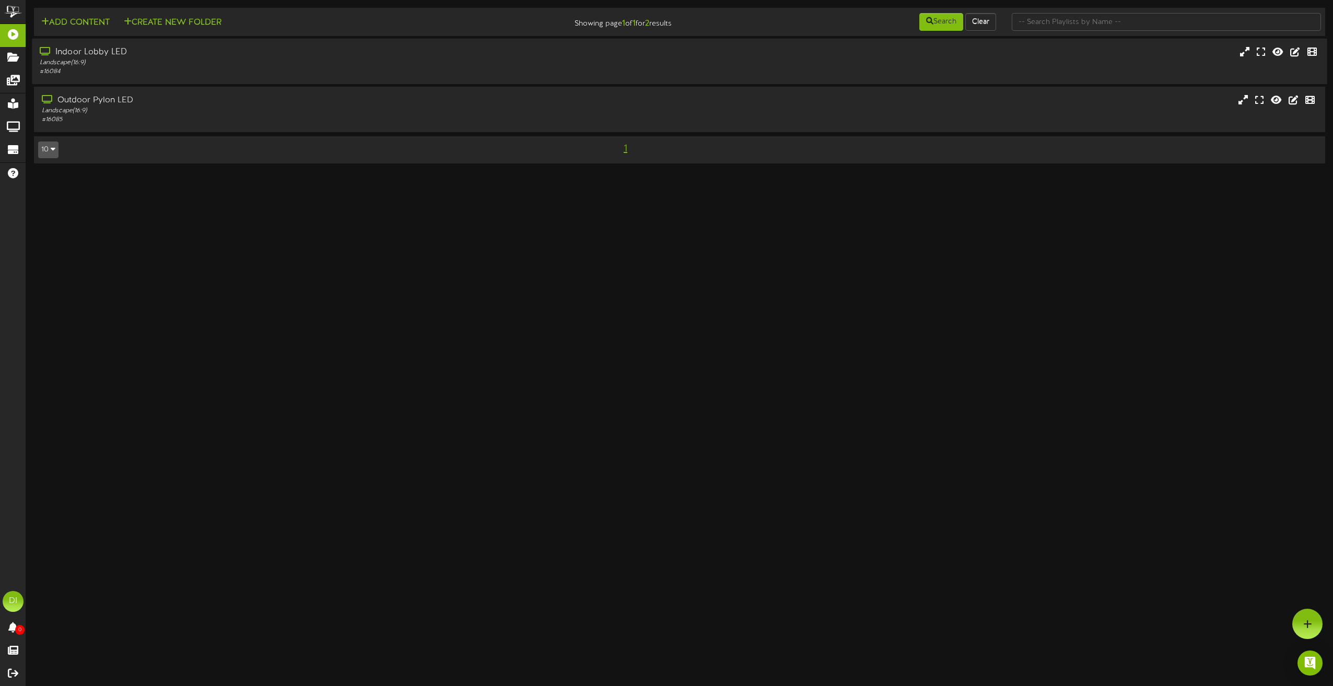 The width and height of the screenshot is (1333, 686). What do you see at coordinates (1167, 22) in the screenshot?
I see `input: -- Search Playlists by Name --` at bounding box center [1167, 22].